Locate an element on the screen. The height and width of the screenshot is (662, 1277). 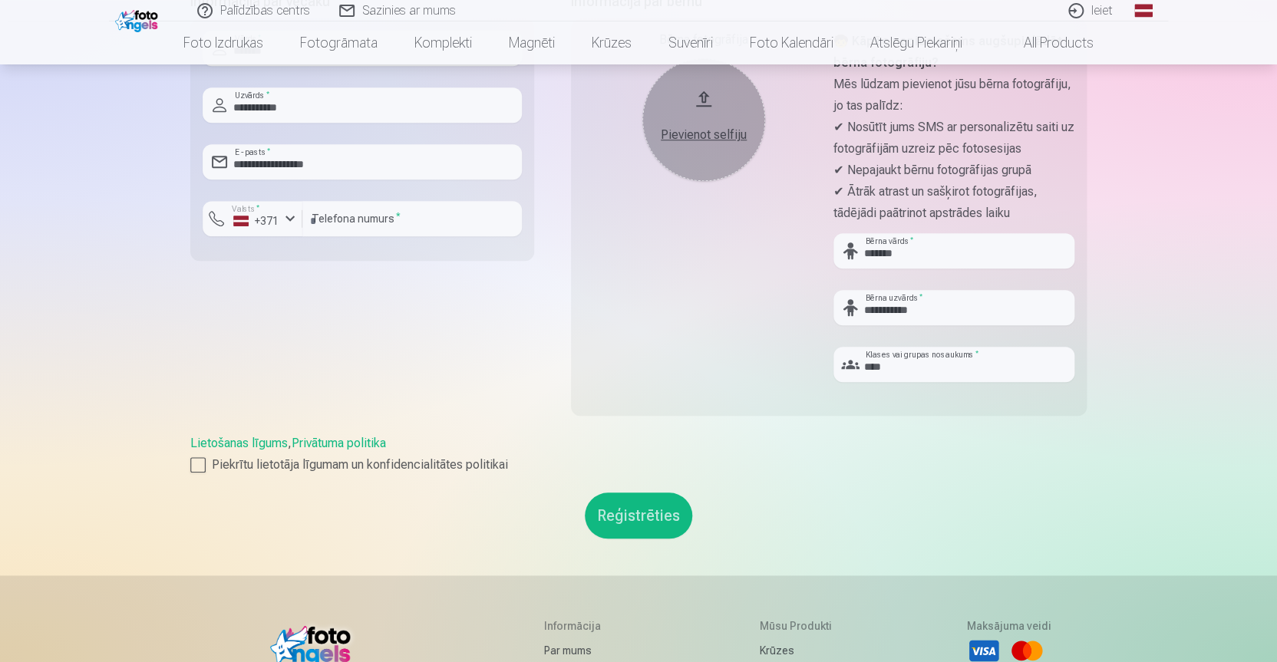
label: Piekrītu lietotāja līgumam un konfidencialitātes politikai is located at coordinates (639, 465).